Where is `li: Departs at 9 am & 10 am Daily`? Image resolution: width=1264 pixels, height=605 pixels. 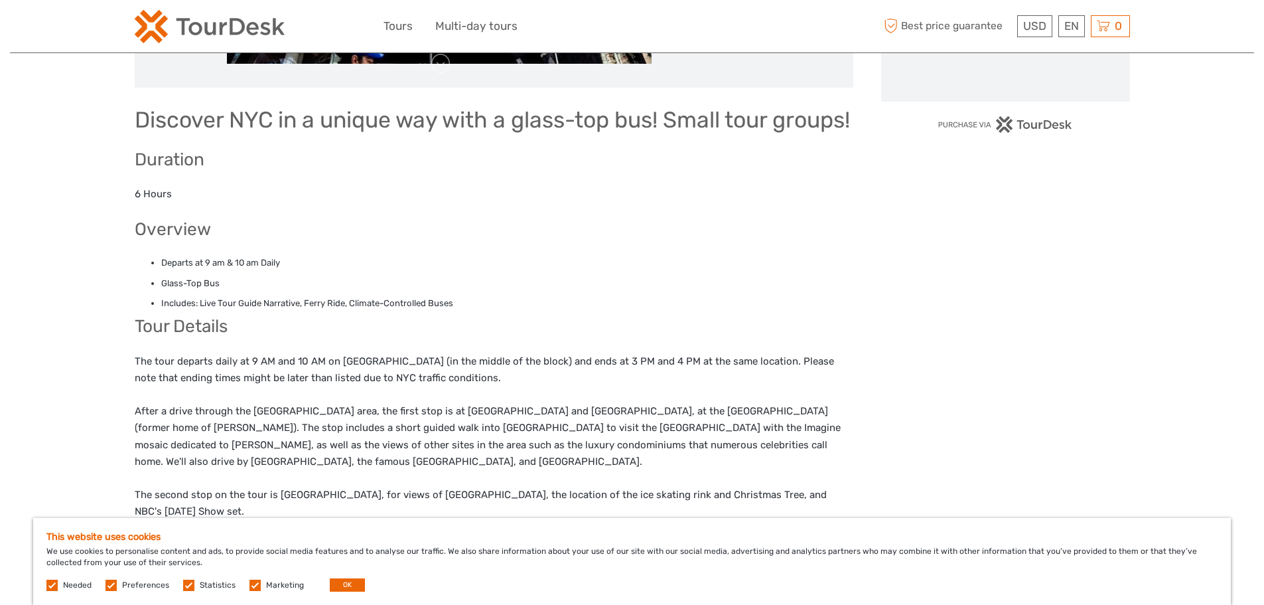 li: Departs at 9 am & 10 am Daily is located at coordinates (507, 263).